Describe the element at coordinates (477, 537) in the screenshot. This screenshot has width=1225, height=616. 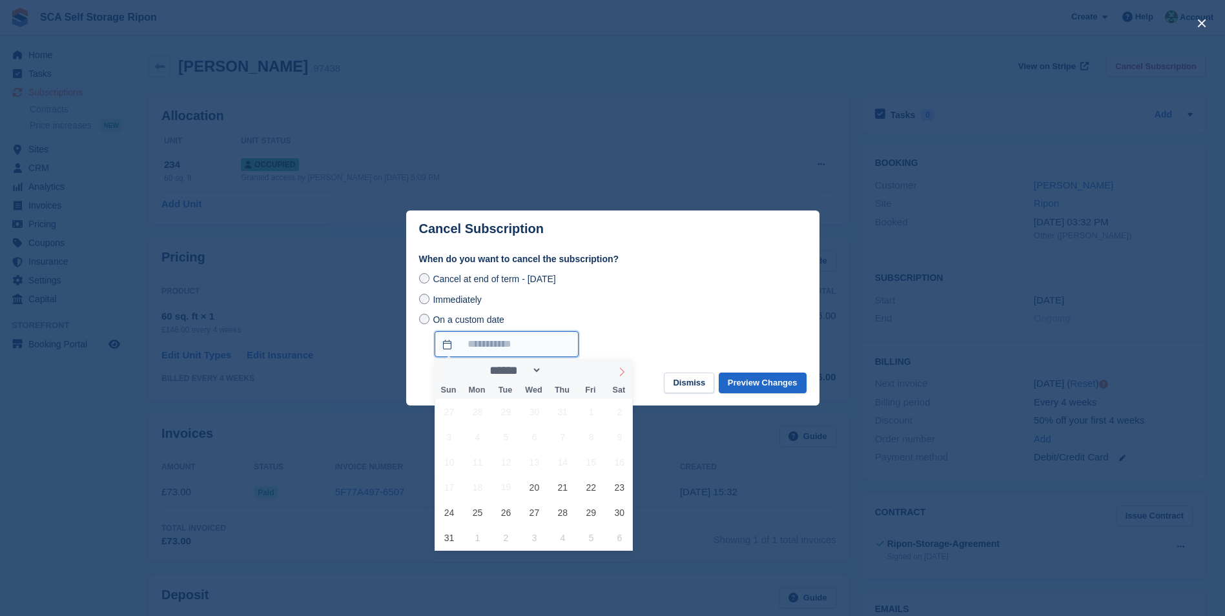
I see `span: September 1, 2025` at that location.